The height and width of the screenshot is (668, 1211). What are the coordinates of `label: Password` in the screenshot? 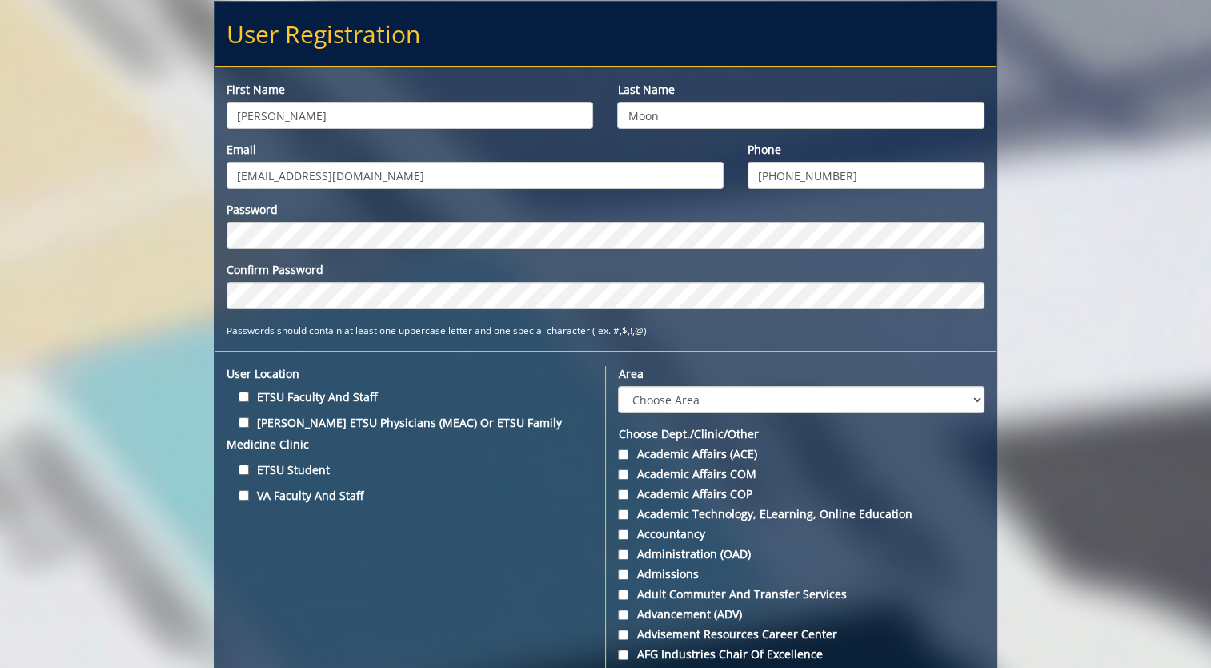 It's located at (605, 210).